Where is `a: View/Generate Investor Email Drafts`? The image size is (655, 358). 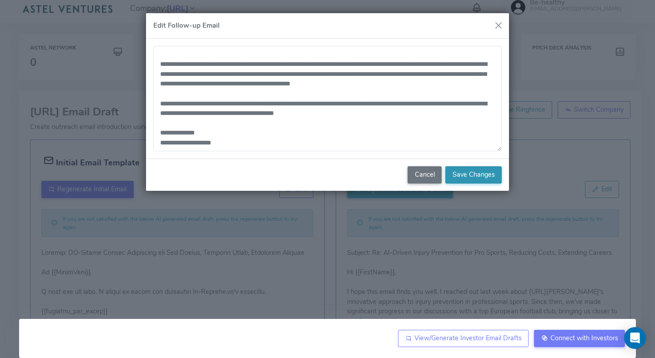 a: View/Generate Investor Email Drafts is located at coordinates (463, 339).